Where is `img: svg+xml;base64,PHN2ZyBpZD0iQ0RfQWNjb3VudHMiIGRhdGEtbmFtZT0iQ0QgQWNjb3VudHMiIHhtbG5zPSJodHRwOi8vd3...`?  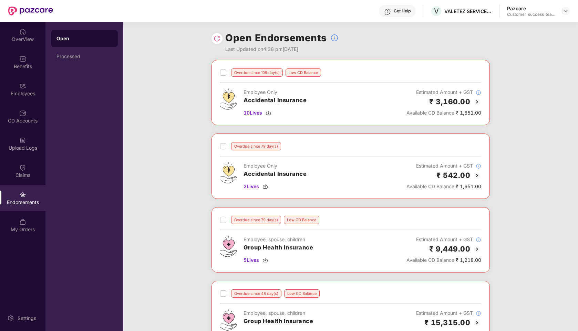
img: svg+xml;base64,PHN2ZyBpZD0iQ0RfQWNjb3VudHMiIGRhdGEtbmFtZT0iQ0QgQWNjb3VudHMiIHhtbG5zPSJodHRwOi8vd3... is located at coordinates (23, 113).